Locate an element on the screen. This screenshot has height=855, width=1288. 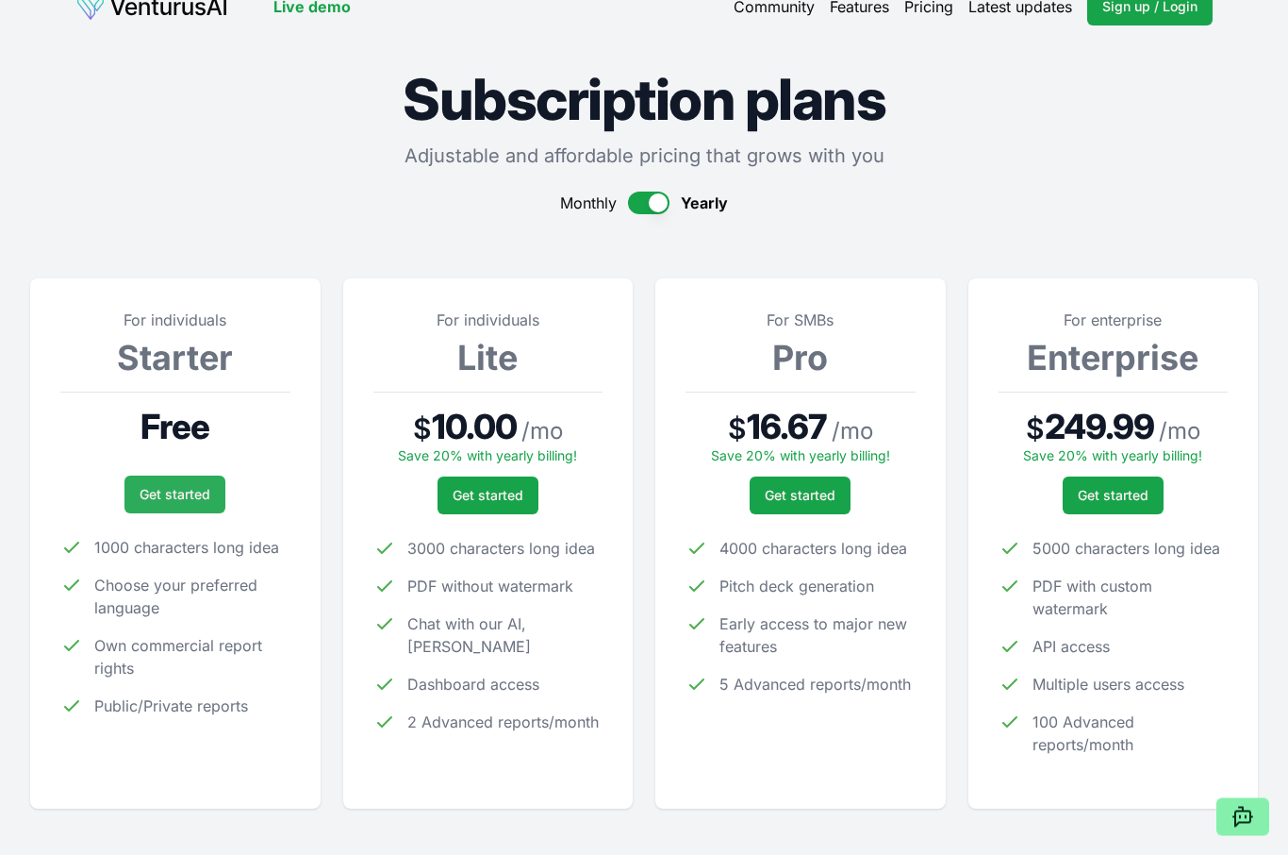
span: 10.00 is located at coordinates (474, 427).